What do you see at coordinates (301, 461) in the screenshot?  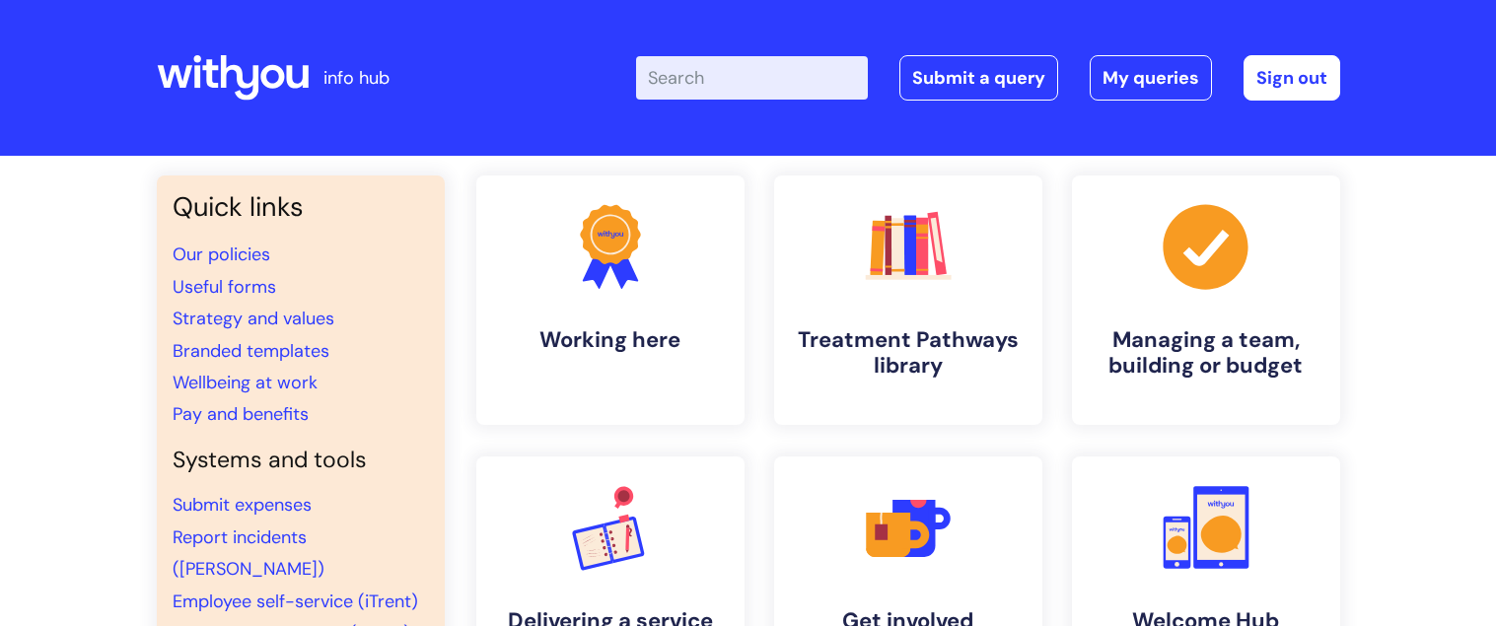 I see `h4: Systems and tools` at bounding box center [301, 461].